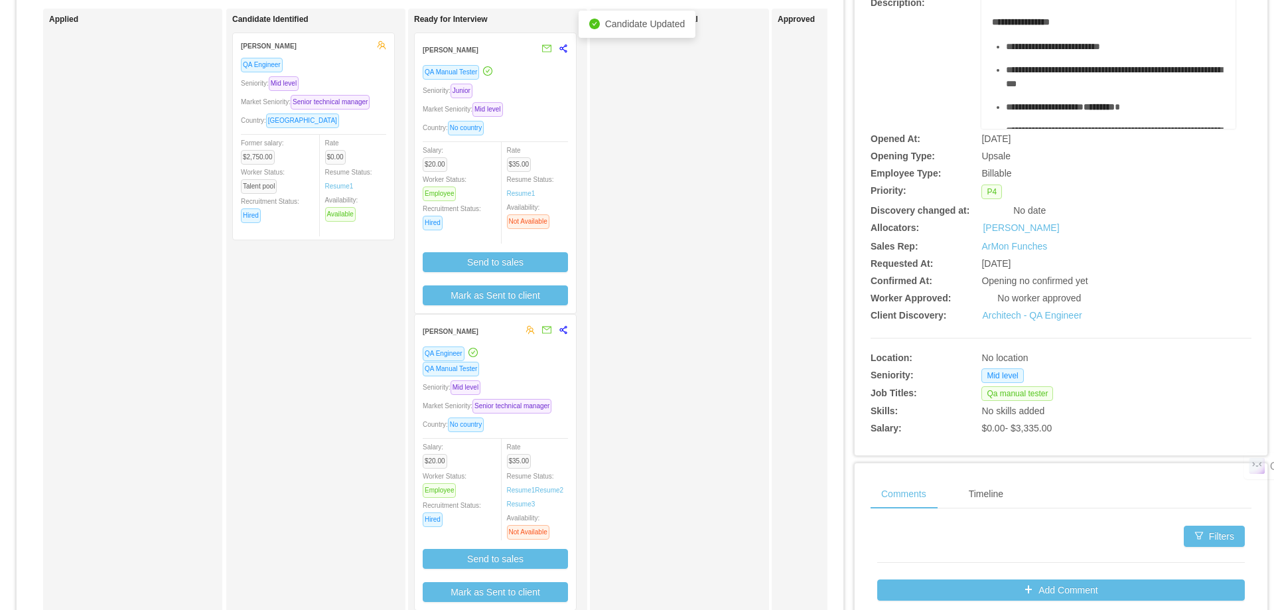 Image resolution: width=1274 pixels, height=610 pixels. What do you see at coordinates (894, 228) in the screenshot?
I see `b: Allocators:` at bounding box center [894, 228].